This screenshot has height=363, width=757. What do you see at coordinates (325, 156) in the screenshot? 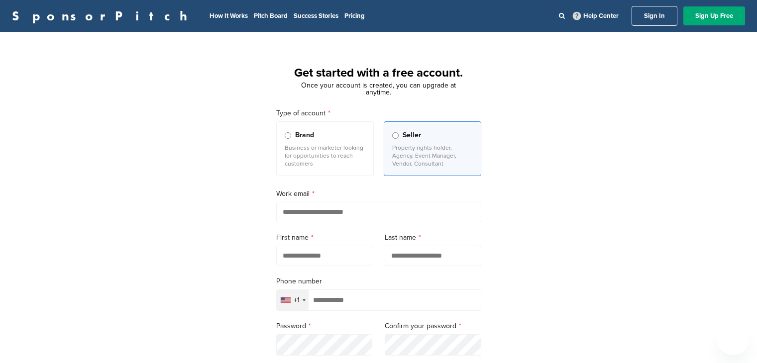
I see `p: Business or marketer looking for opportunities to reach customers` at bounding box center [325, 156].